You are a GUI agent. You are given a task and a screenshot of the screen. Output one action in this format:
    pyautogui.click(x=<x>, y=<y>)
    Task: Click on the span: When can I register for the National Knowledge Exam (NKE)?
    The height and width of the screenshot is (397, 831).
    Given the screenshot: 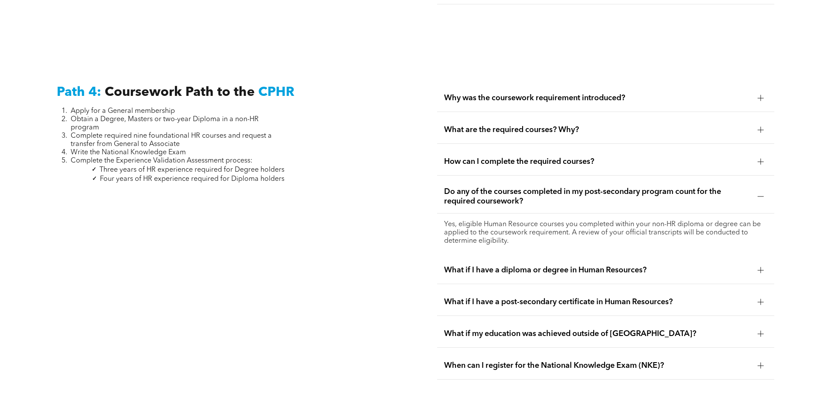 What is the action you would take?
    pyautogui.click(x=597, y=366)
    